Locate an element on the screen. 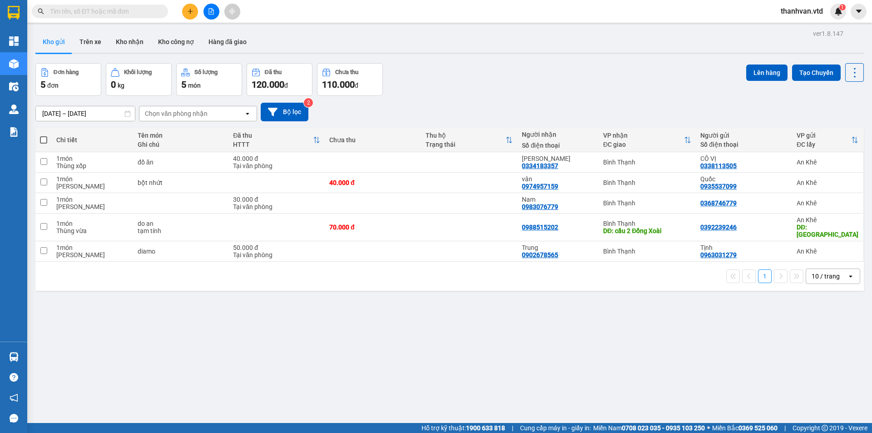  div: Người nhận is located at coordinates (558, 134).